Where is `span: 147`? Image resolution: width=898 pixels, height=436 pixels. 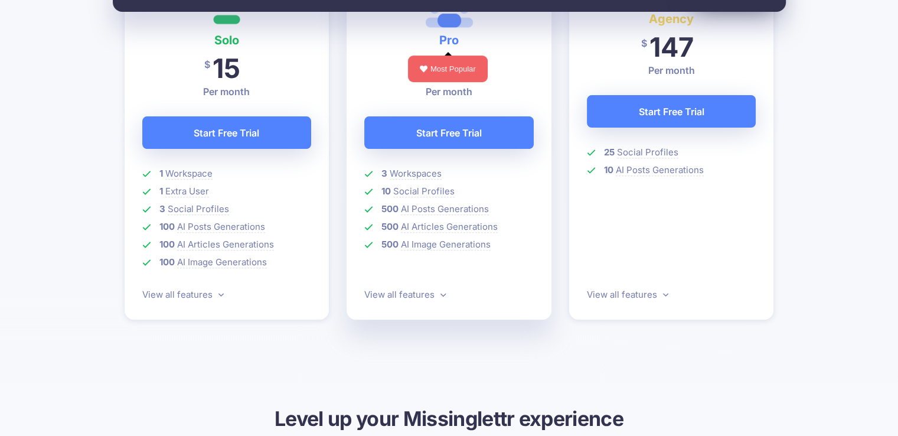 span: 147 is located at coordinates (671, 47).